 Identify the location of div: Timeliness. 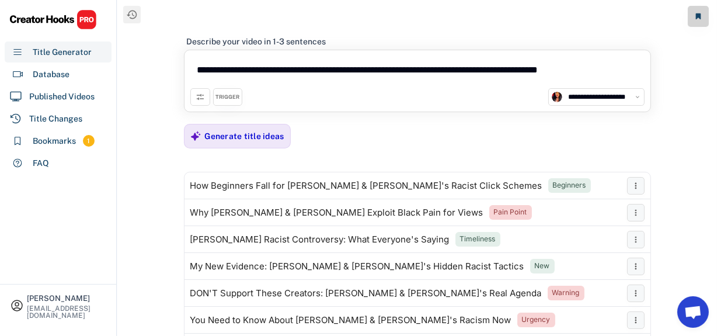
(478, 239).